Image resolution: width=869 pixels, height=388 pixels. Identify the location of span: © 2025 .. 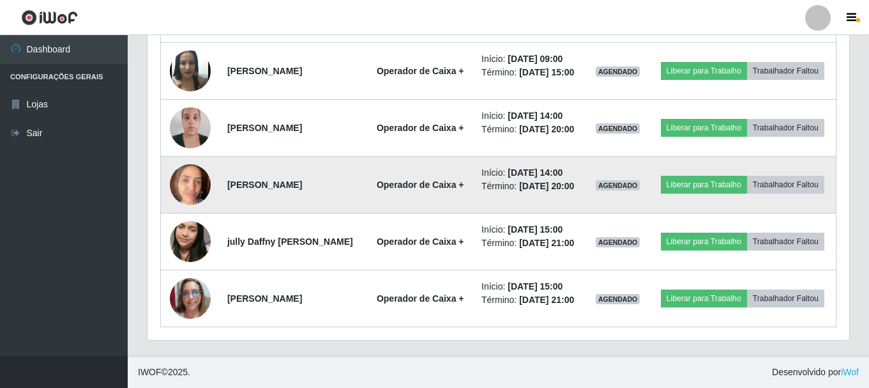
(164, 372).